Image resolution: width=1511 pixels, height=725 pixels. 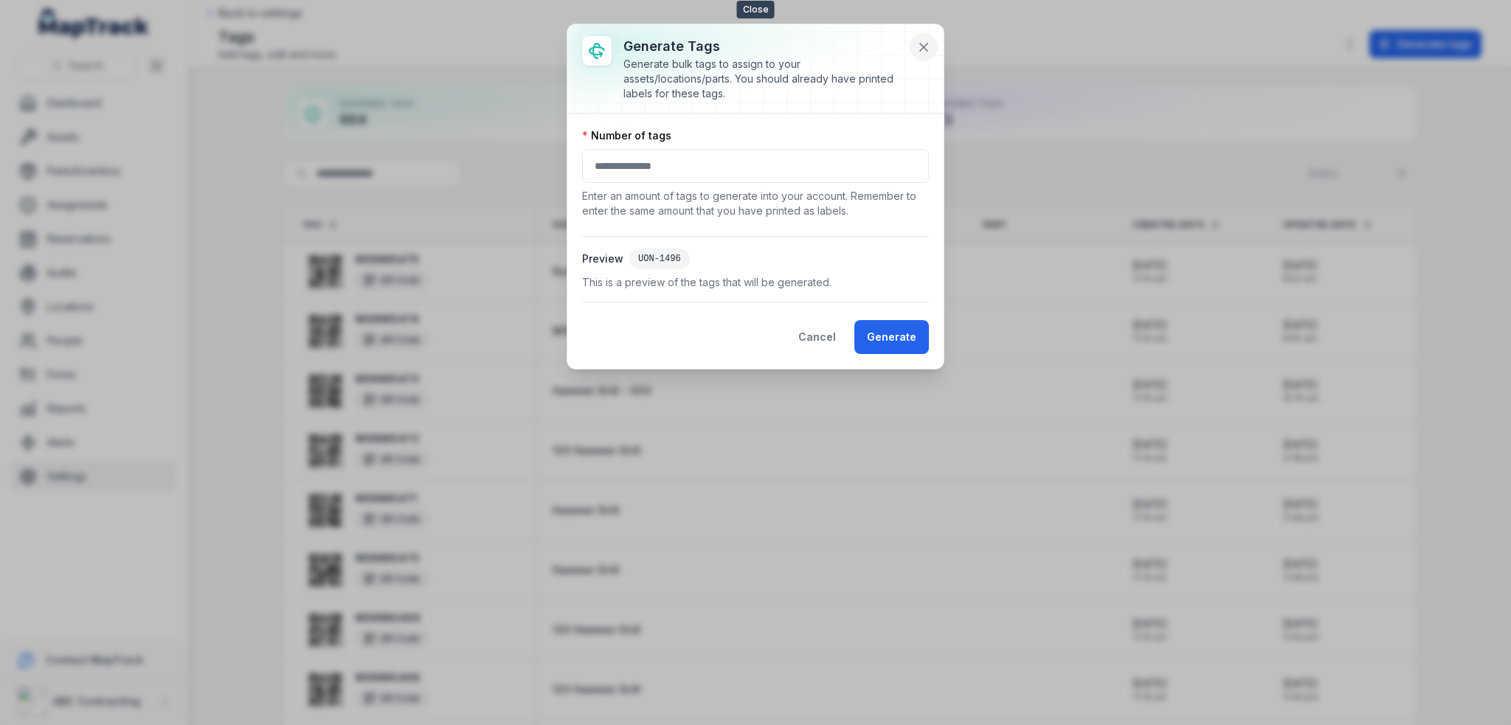 I want to click on button: Generate, so click(x=891, y=337).